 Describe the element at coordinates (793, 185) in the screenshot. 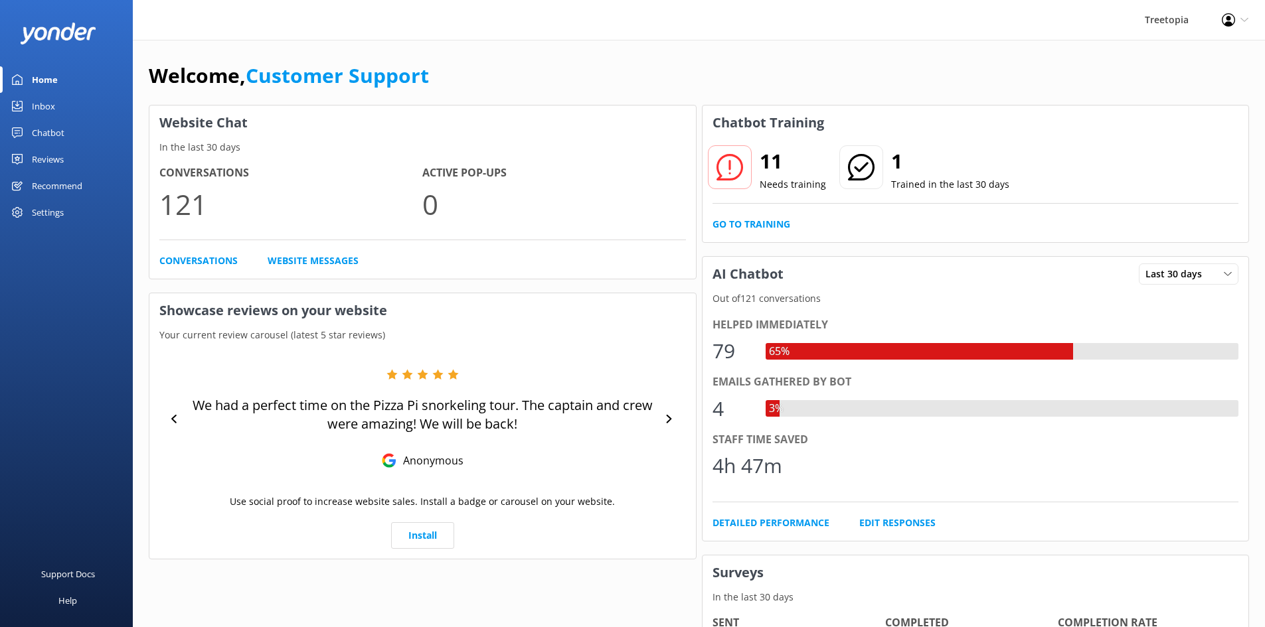

I see `p: Needs training` at that location.